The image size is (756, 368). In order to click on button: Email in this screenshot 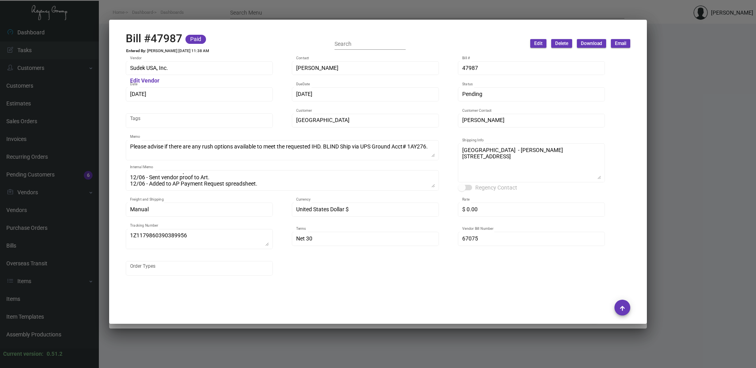, I will do `click(620, 43)`.